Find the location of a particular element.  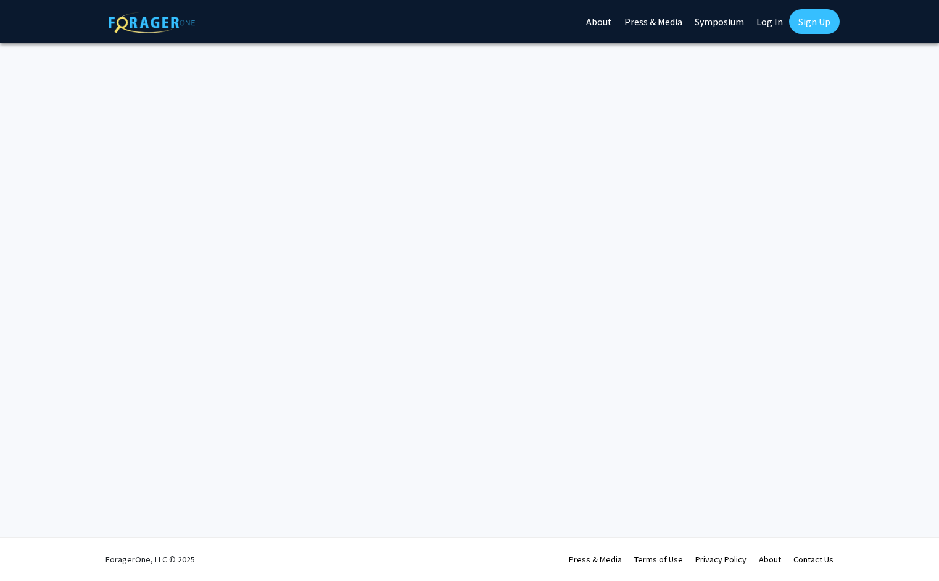

a: Press & Media is located at coordinates (595, 560).